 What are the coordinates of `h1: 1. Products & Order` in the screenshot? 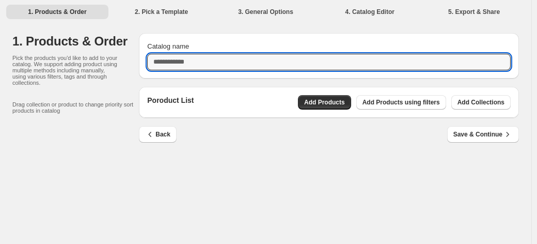 It's located at (75, 41).